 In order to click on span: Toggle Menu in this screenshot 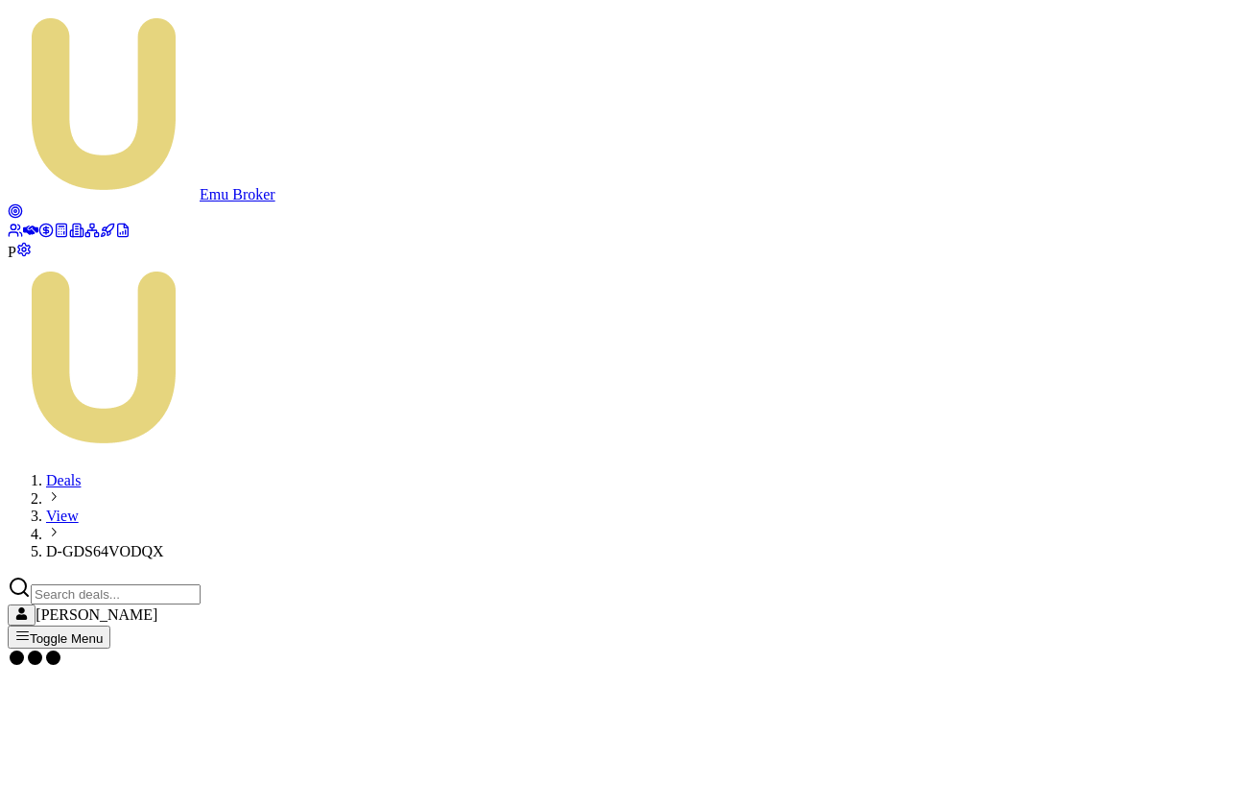, I will do `click(66, 638)`.